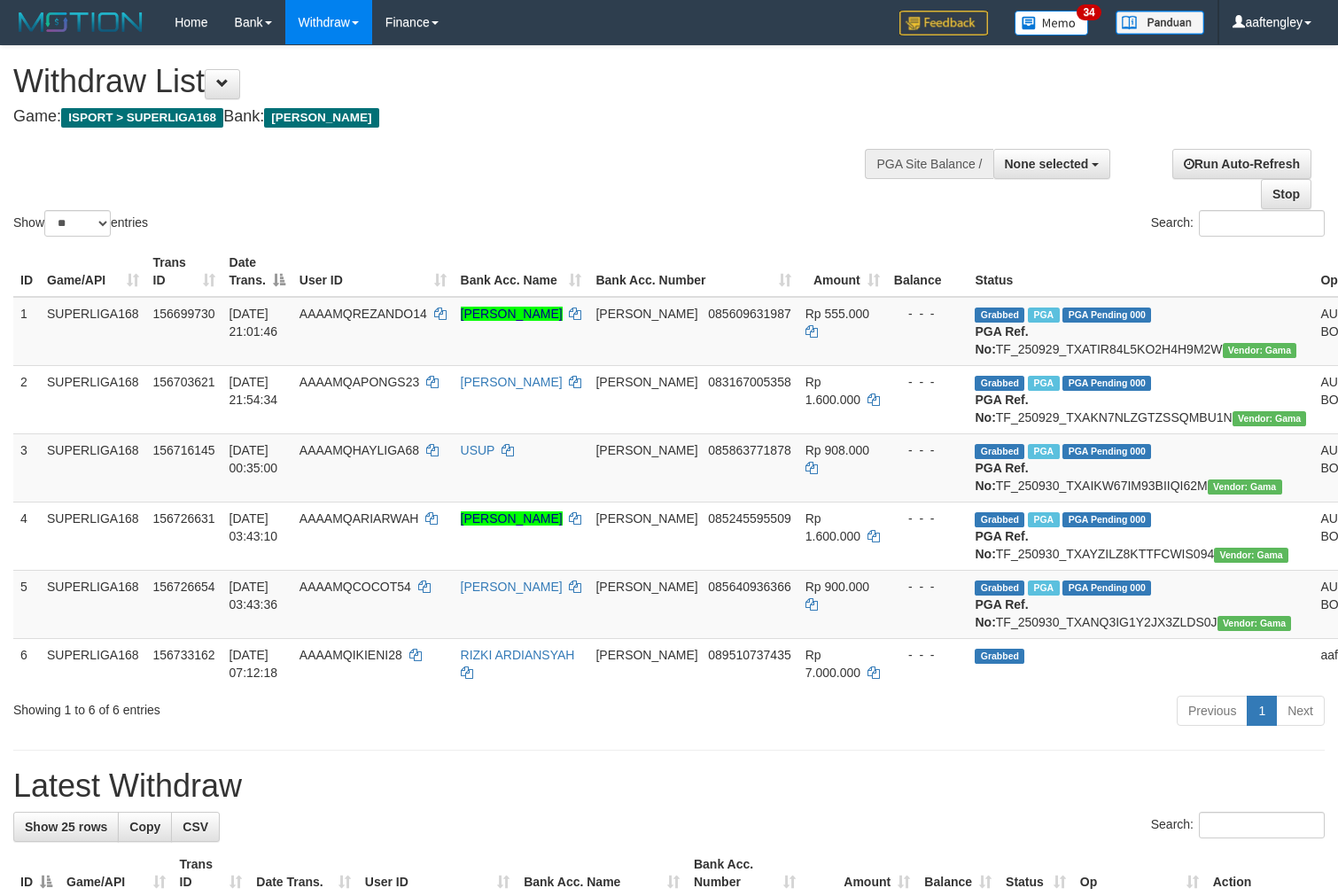 Image resolution: width=1338 pixels, height=896 pixels. I want to click on a: Stop, so click(1286, 194).